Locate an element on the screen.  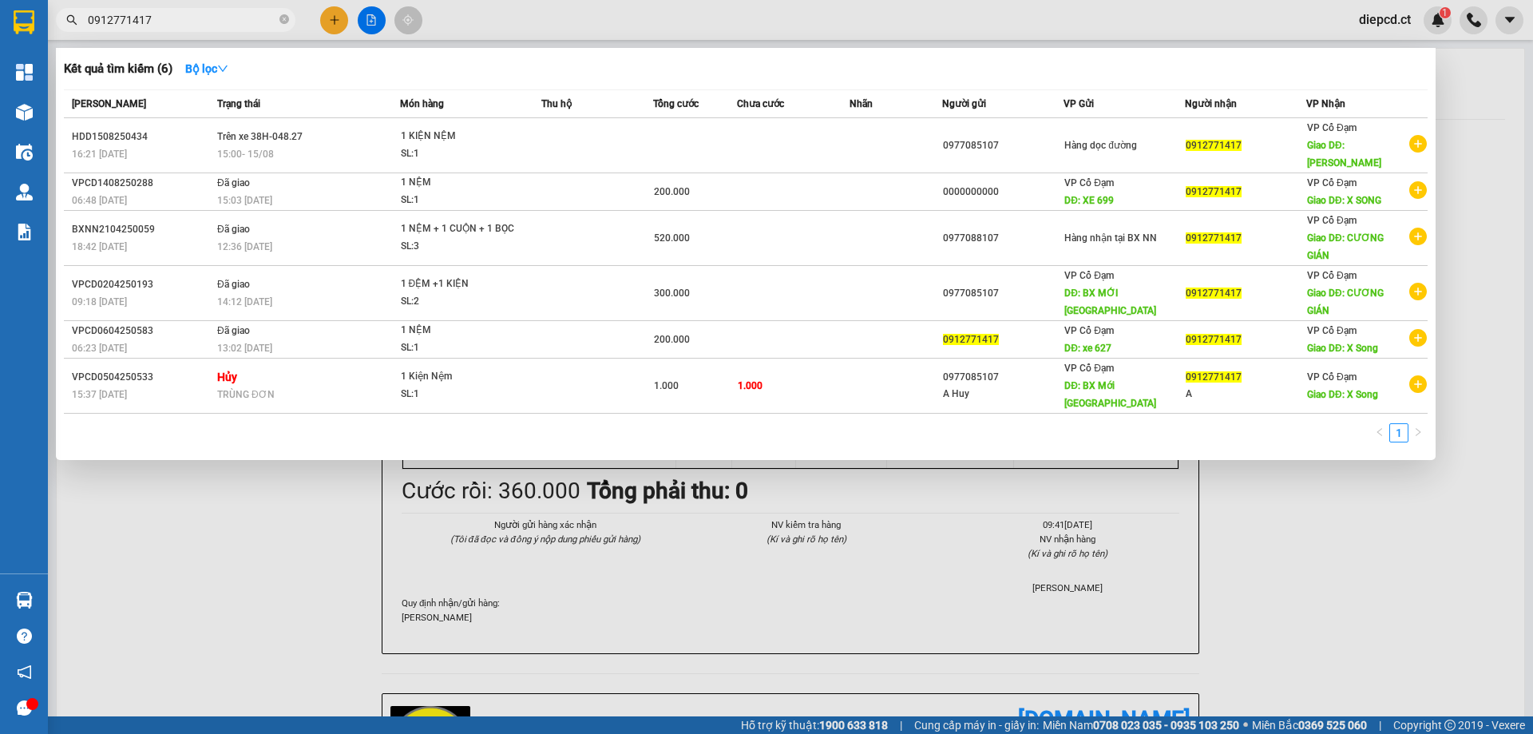
button: left is located at coordinates (1379, 433).